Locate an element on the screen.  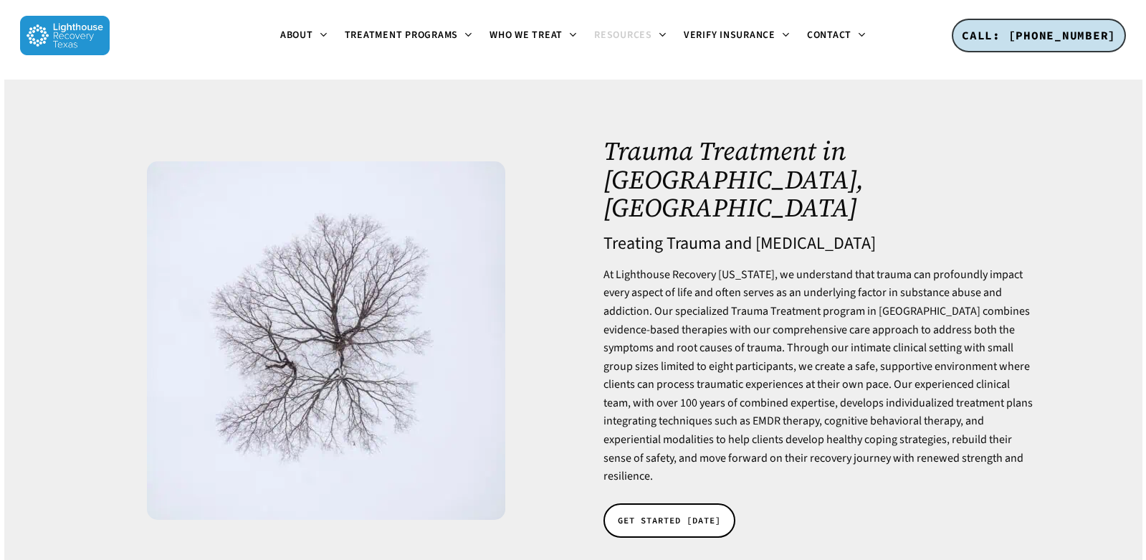
a: Treatment Programs is located at coordinates (408, 36).